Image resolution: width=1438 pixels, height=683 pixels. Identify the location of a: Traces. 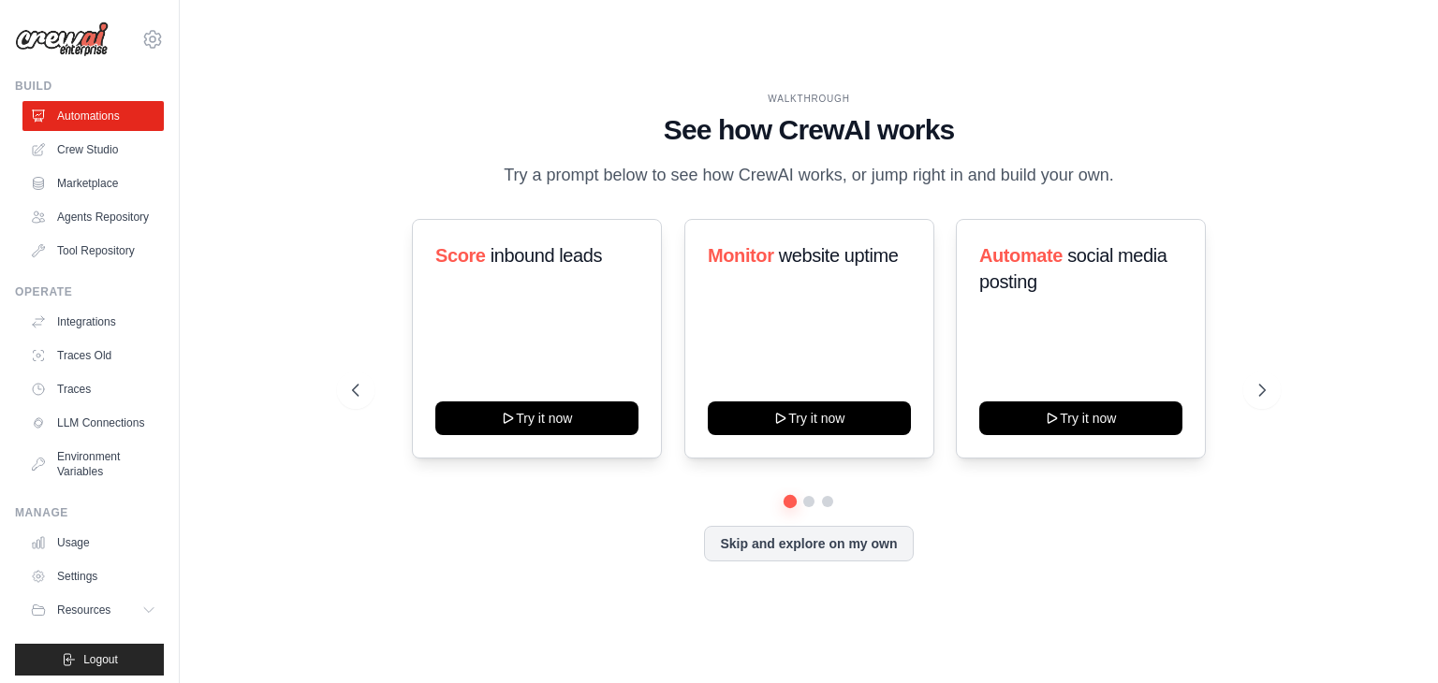
(93, 389).